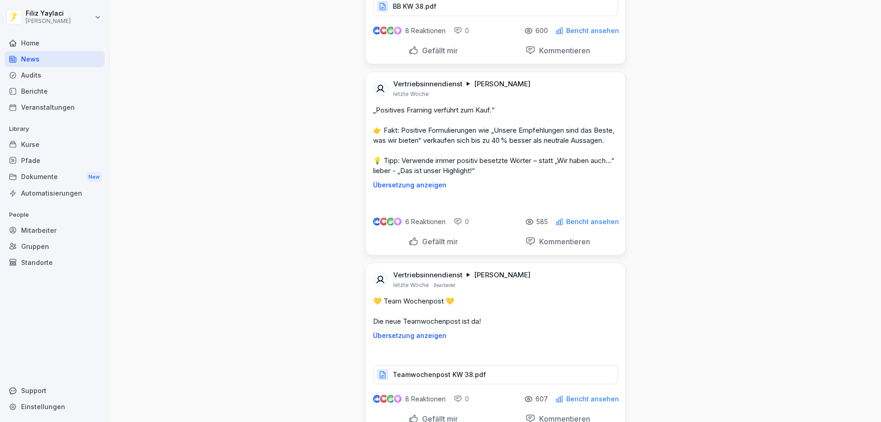  I want to click on div: News, so click(55, 59).